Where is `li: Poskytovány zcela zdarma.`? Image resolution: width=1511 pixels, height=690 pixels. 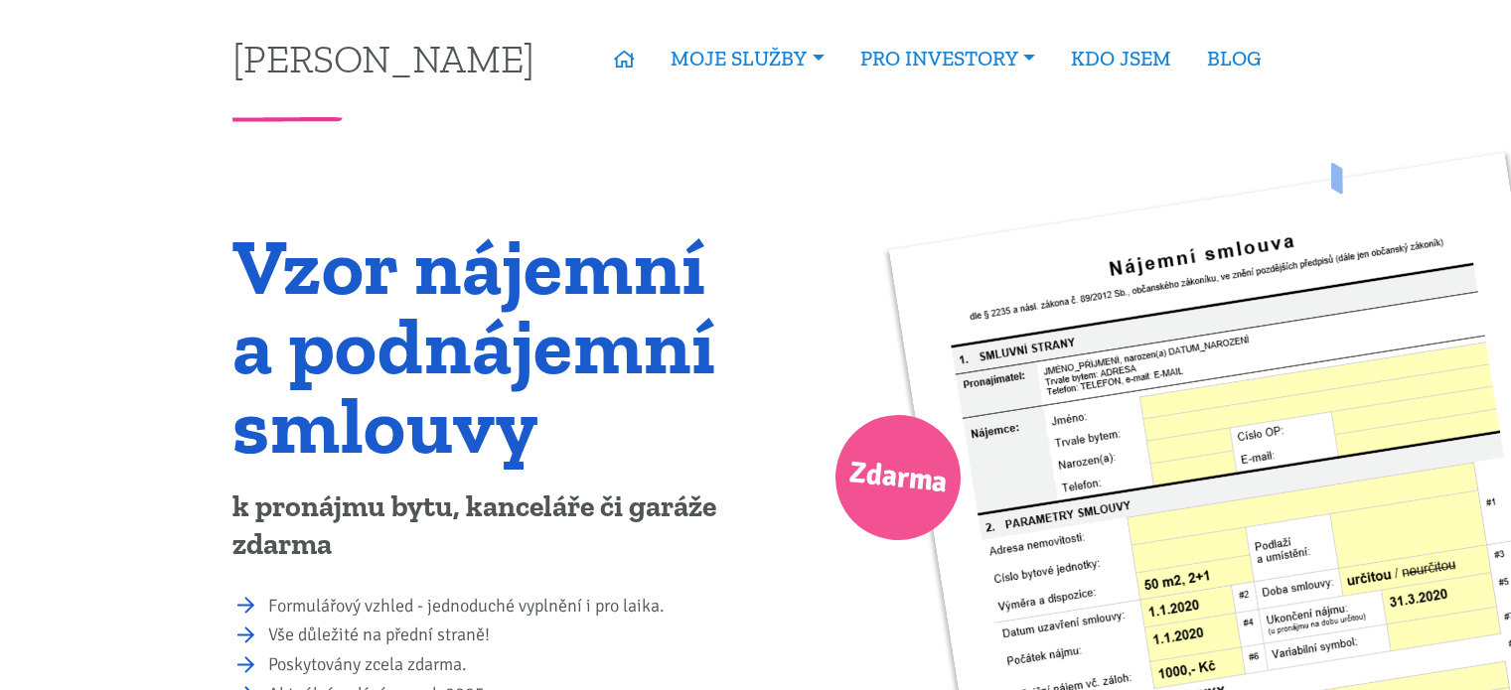 li: Poskytovány zcela zdarma. is located at coordinates (505, 665).